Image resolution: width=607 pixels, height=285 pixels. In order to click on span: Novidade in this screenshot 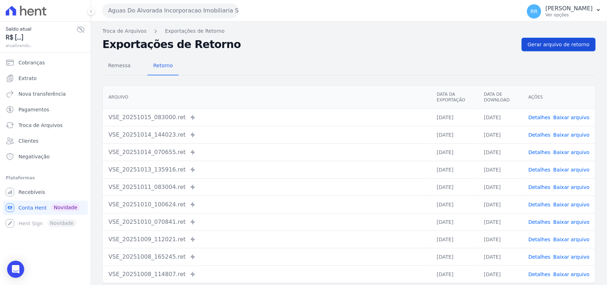, I will do `click(65, 207)`.